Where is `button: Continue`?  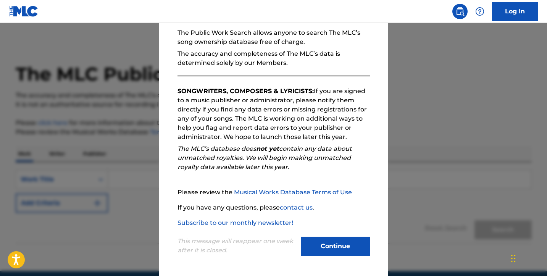
button: Continue is located at coordinates (336, 246).